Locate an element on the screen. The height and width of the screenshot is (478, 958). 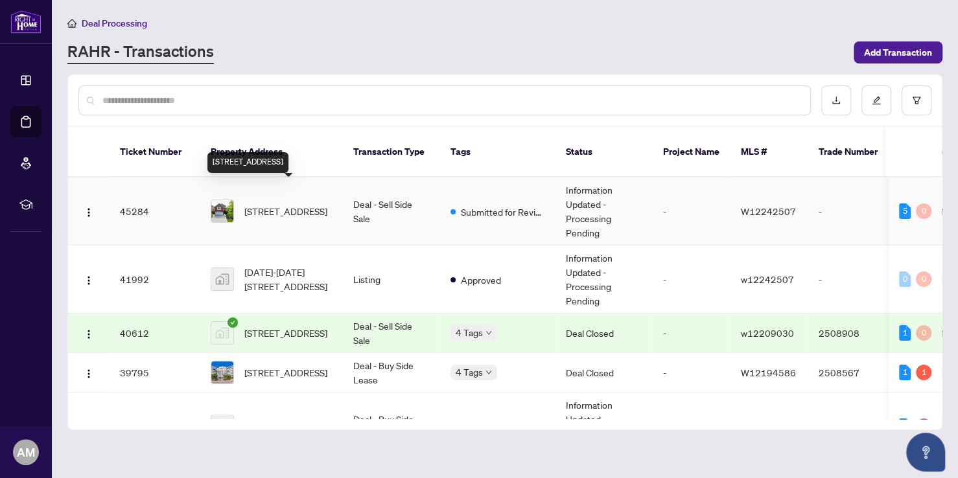
button: edit is located at coordinates (876, 100).